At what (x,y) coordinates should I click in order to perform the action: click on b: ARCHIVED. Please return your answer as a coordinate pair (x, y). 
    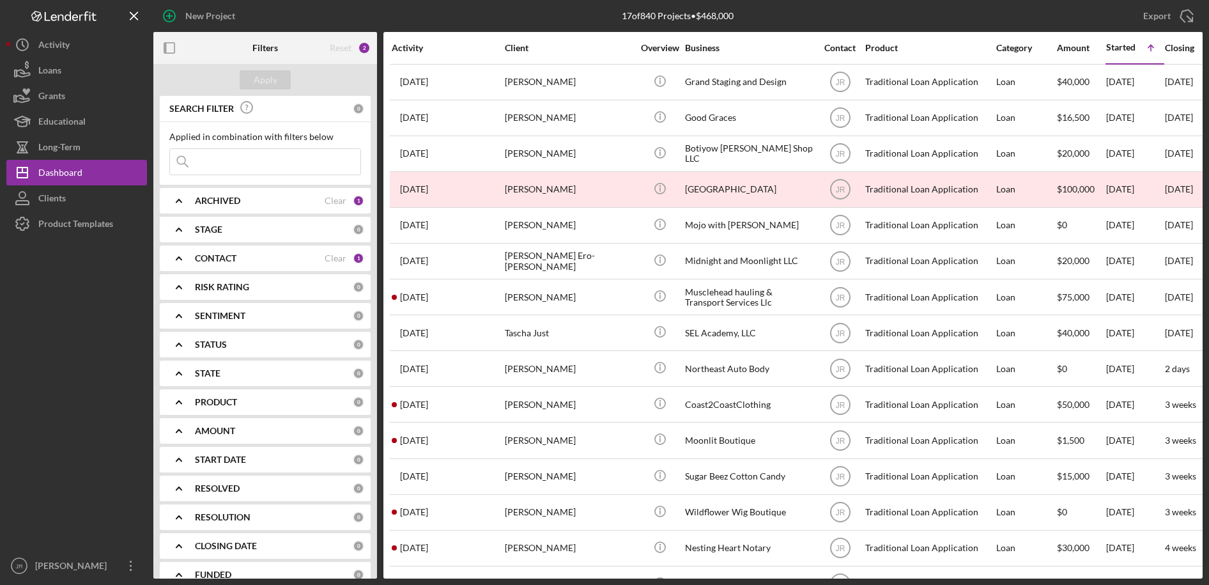
    Looking at the image, I should click on (217, 201).